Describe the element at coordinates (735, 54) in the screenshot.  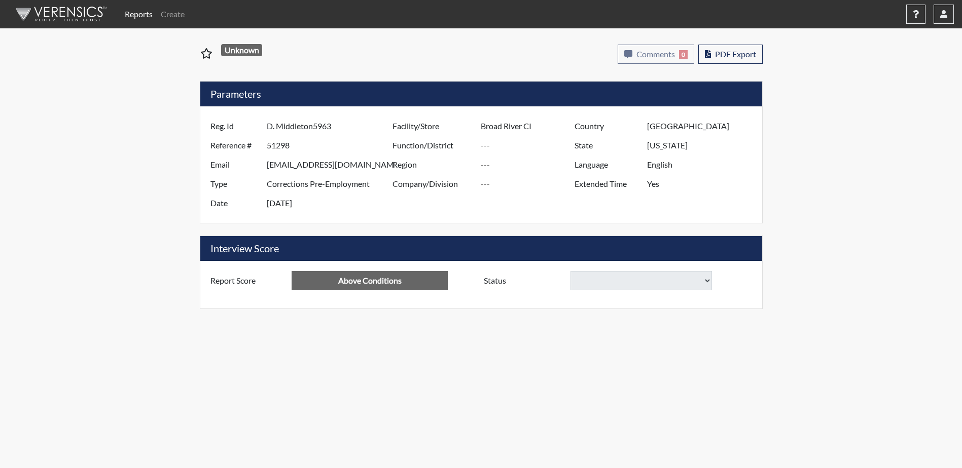
I see `span: PDF Export` at that location.